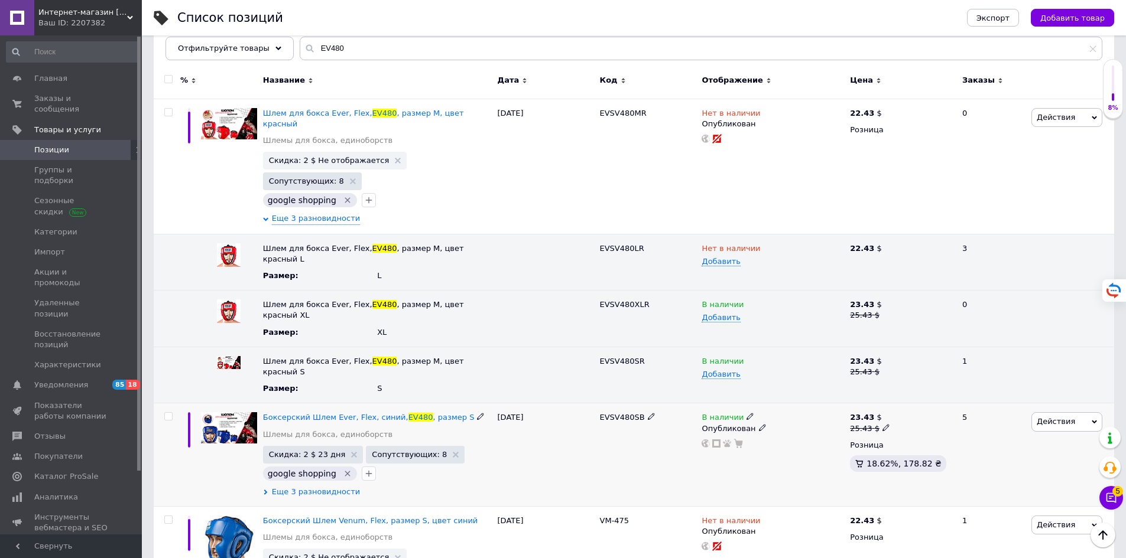  What do you see at coordinates (370, 521) in the screenshot?
I see `span: Боксерский Шлем Venum, Flex, размер S, цвет синий` at bounding box center [370, 521].